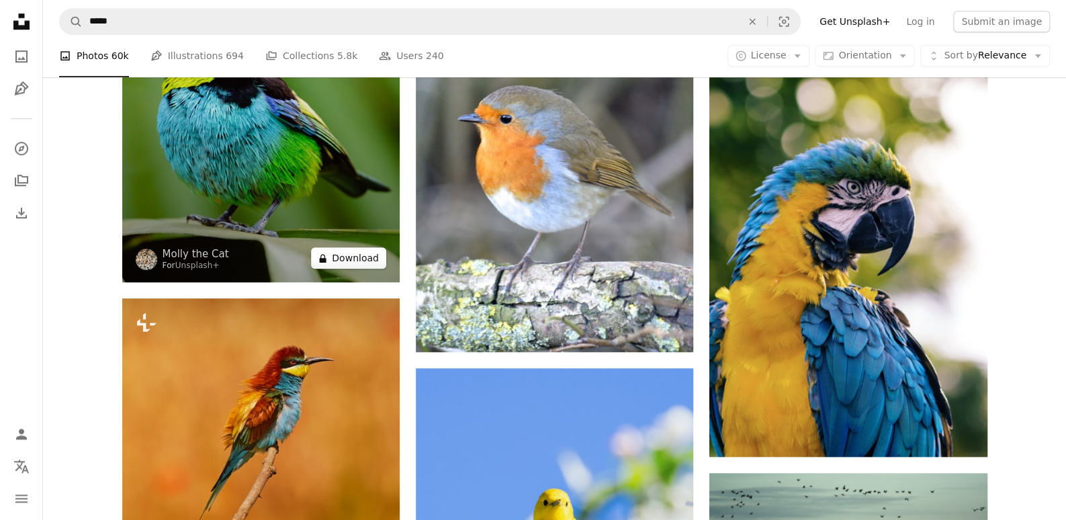 The height and width of the screenshot is (520, 1066). I want to click on a: Download History, so click(21, 213).